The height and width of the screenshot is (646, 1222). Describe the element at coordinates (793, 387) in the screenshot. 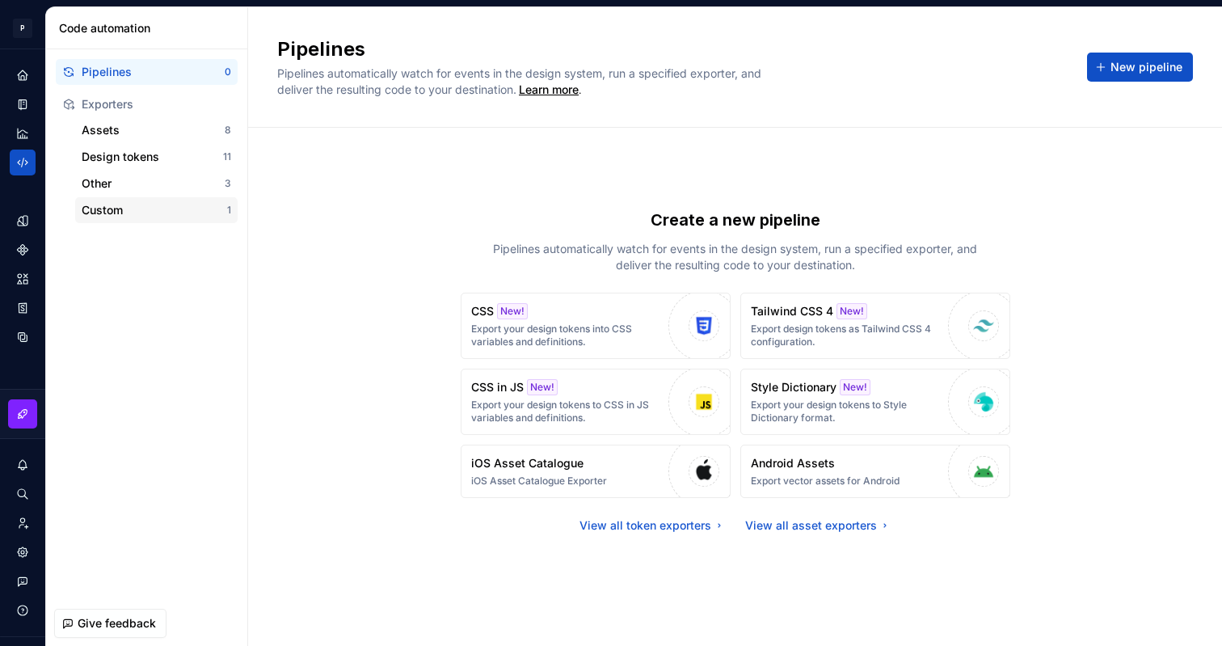

I see `p: Style Dictionary` at that location.